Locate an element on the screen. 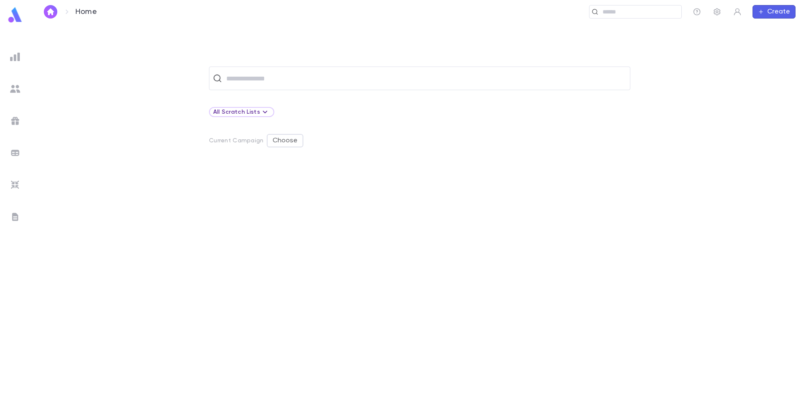 Image resolution: width=809 pixels, height=398 pixels. button: Choose is located at coordinates (285, 141).